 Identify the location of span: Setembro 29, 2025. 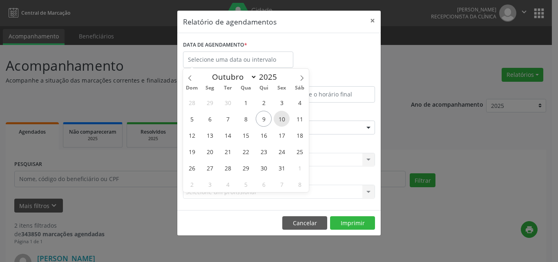
(210, 102).